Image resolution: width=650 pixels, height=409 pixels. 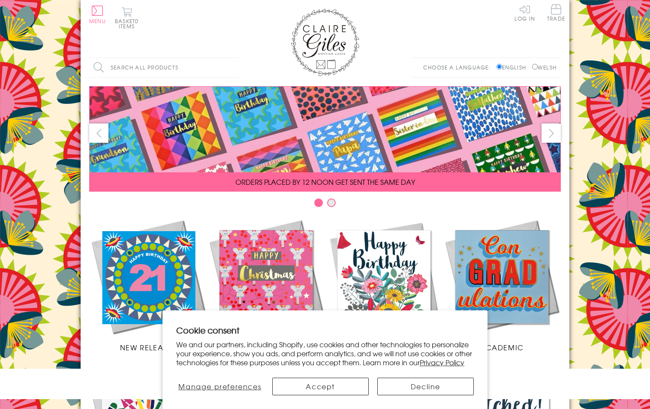 What do you see at coordinates (129, 24) in the screenshot?
I see `span: 0 items` at bounding box center [129, 24].